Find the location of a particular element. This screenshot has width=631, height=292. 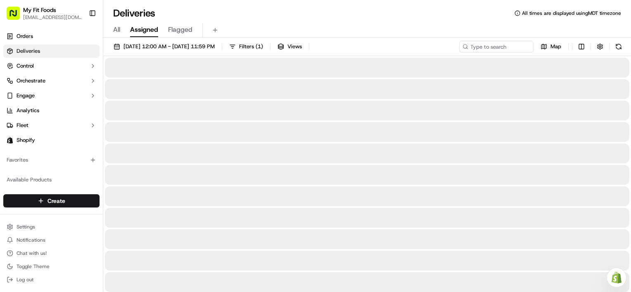

span: Toggle Theme is located at coordinates (33, 267).